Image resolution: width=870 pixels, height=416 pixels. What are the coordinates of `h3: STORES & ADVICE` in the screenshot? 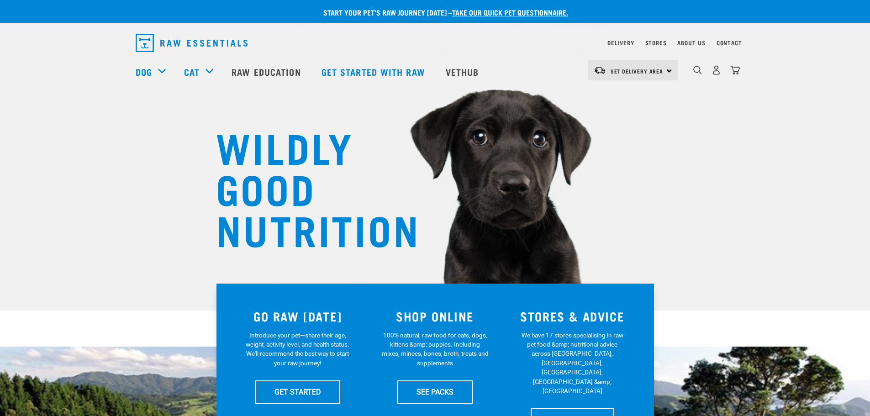 It's located at (572, 316).